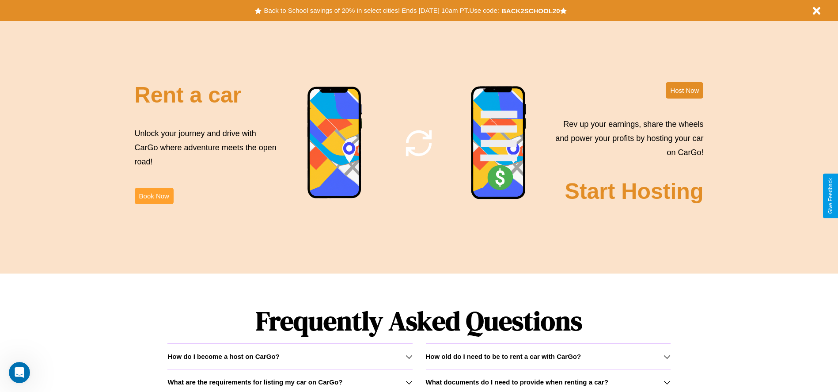  What do you see at coordinates (684, 90) in the screenshot?
I see `button: Host Now` at bounding box center [684, 90].